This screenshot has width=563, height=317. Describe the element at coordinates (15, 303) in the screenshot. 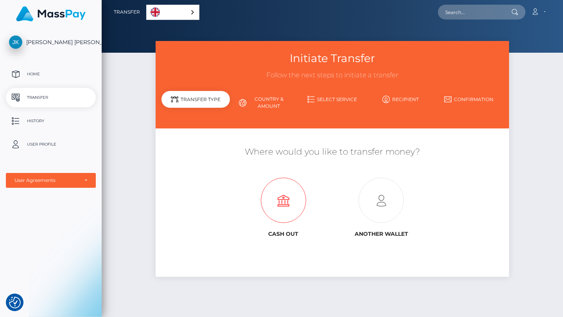

I see `button: Consent Preferences` at that location.